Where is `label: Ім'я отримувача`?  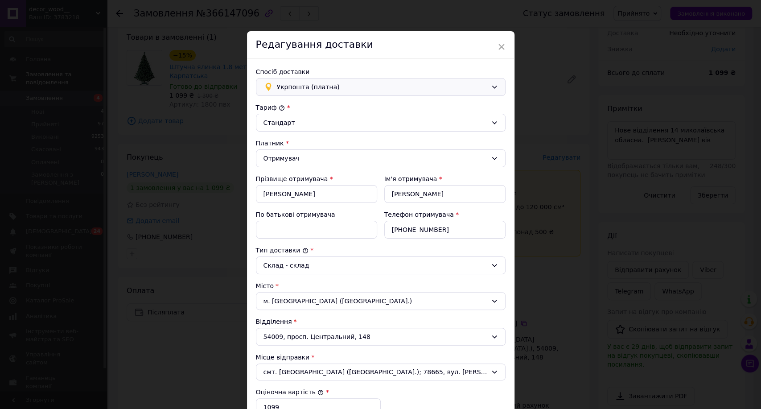 label: Ім'я отримувача is located at coordinates (410, 179).